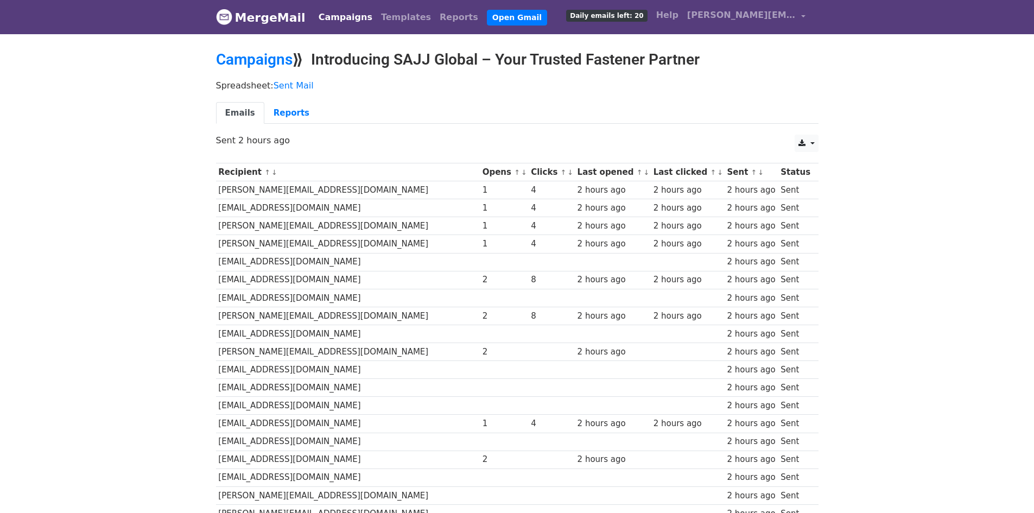 This screenshot has width=1034, height=513. Describe the element at coordinates (517, 17) in the screenshot. I see `a: Open Gmail` at that location.